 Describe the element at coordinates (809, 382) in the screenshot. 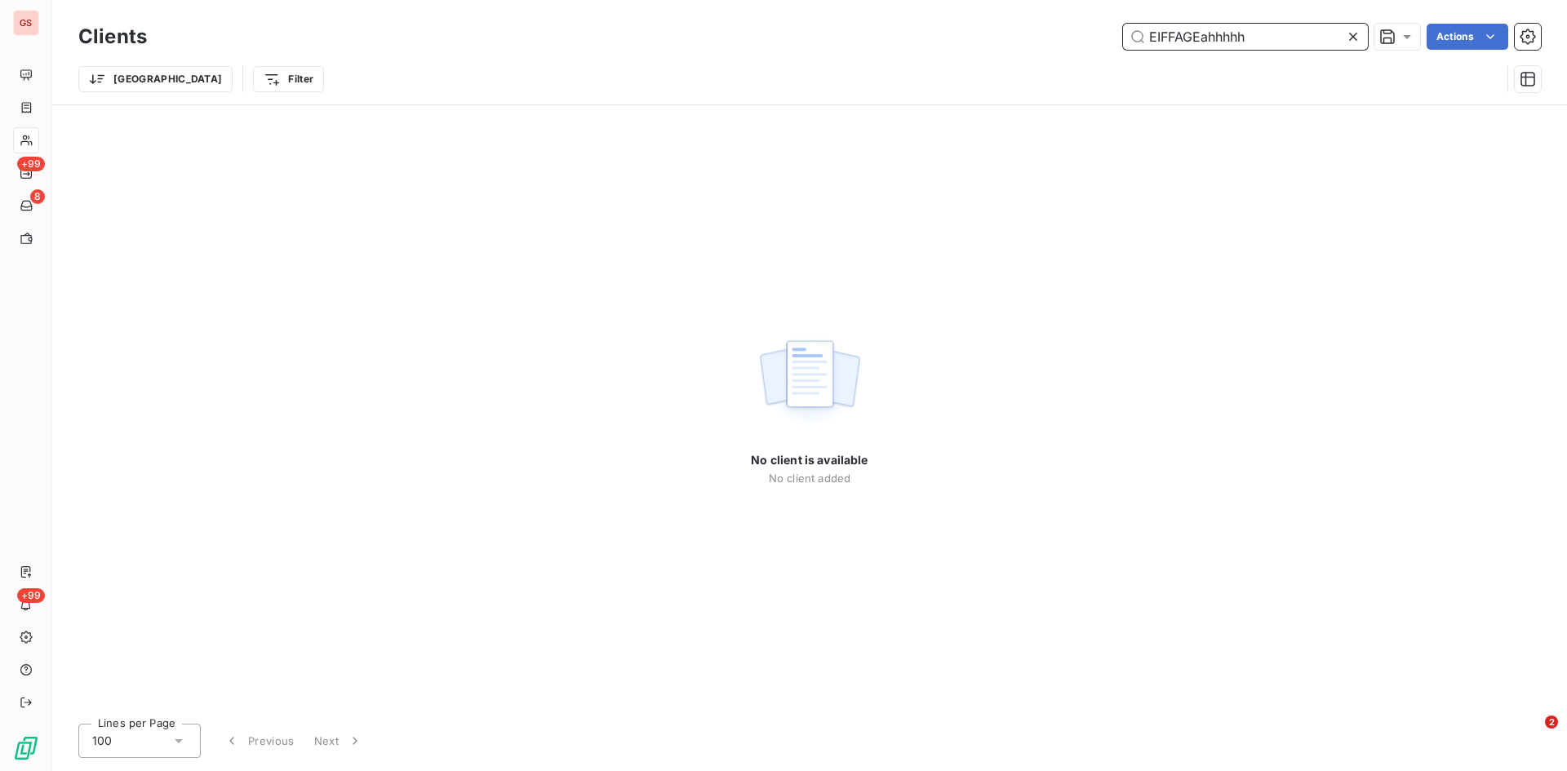

I see `img: empty state` at that location.